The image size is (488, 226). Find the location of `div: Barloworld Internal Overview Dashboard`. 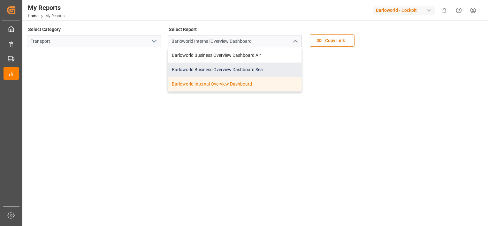

div: Barloworld Internal Overview Dashboard is located at coordinates (235, 84).